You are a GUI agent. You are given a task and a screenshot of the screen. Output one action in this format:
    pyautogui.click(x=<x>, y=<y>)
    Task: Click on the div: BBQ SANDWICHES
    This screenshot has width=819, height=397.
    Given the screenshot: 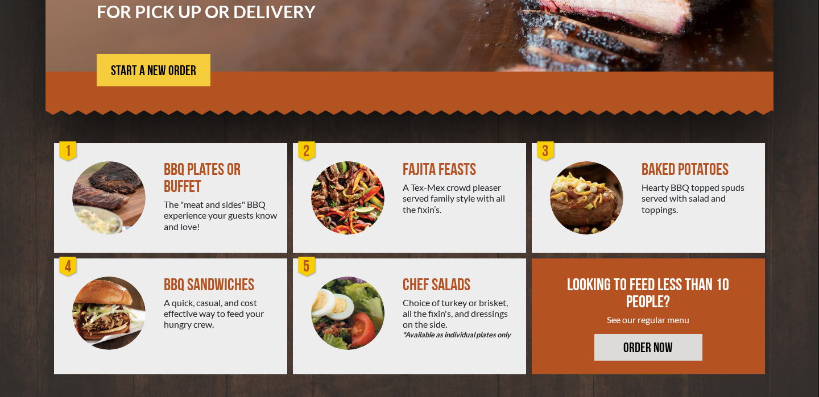 What is the action you would take?
    pyautogui.click(x=221, y=285)
    